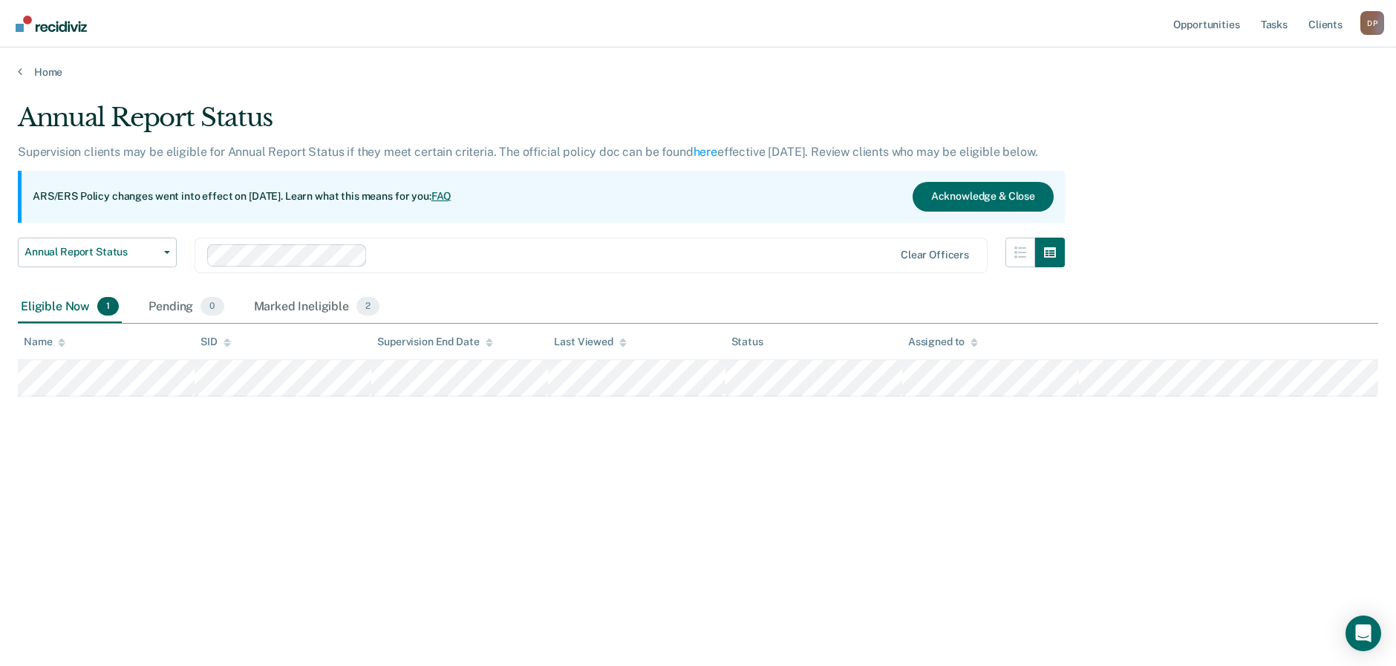 The height and width of the screenshot is (666, 1396). Describe the element at coordinates (1372, 23) in the screenshot. I see `button: Profile dropdown button` at that location.